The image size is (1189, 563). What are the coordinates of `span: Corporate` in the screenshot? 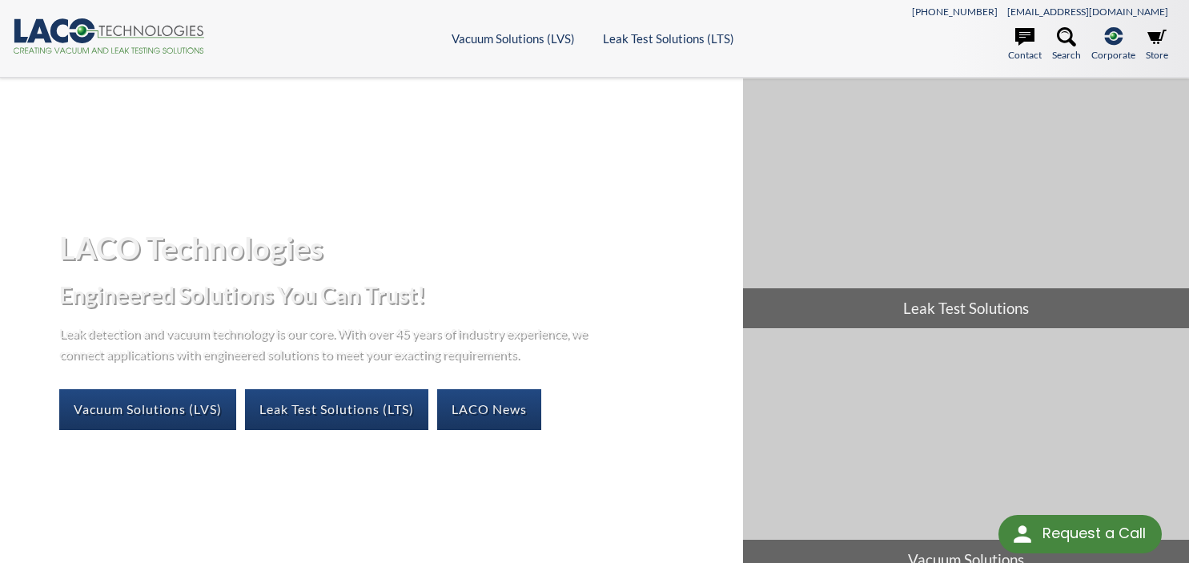 It's located at (1113, 54).